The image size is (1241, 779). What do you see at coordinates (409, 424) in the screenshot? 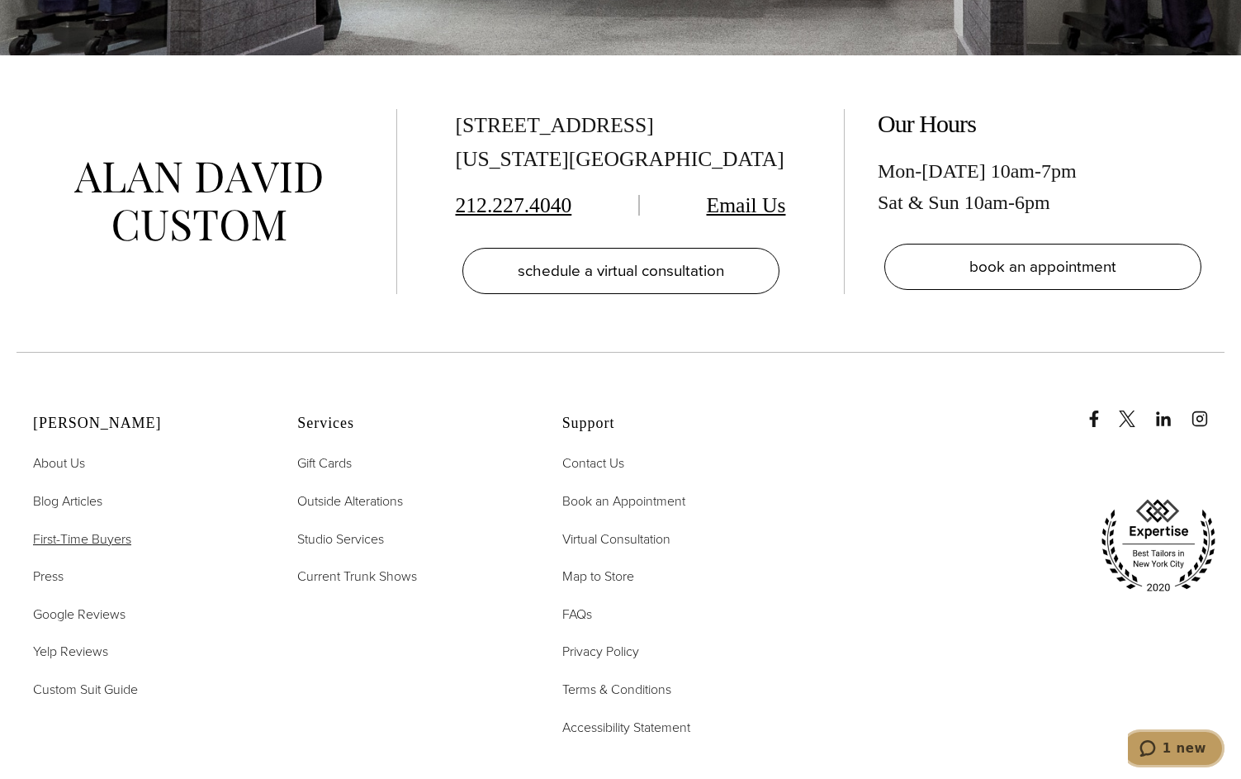
I see `h2: Services` at bounding box center [409, 424].